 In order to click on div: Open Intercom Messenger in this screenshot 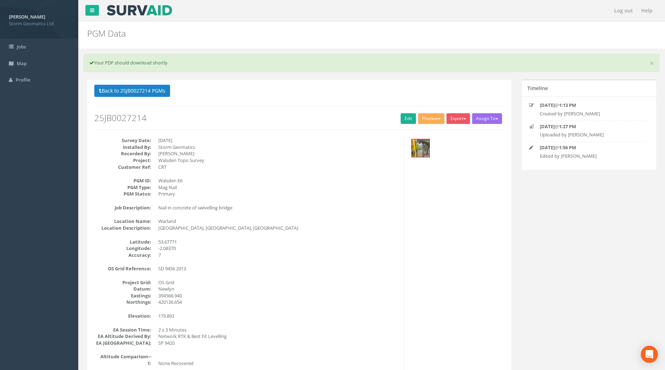, I will do `click(649, 354)`.